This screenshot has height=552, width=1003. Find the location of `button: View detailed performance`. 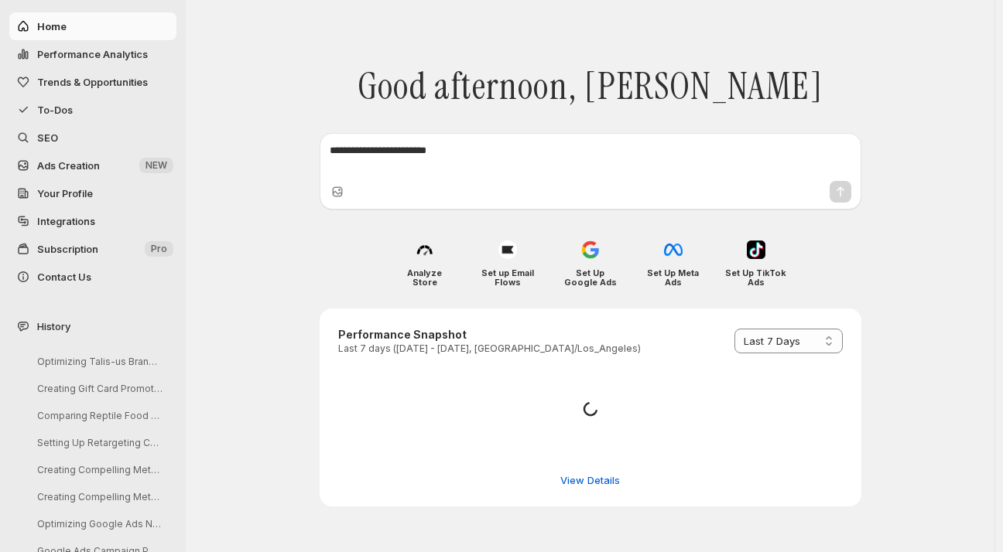

button: View detailed performance is located at coordinates (590, 480).